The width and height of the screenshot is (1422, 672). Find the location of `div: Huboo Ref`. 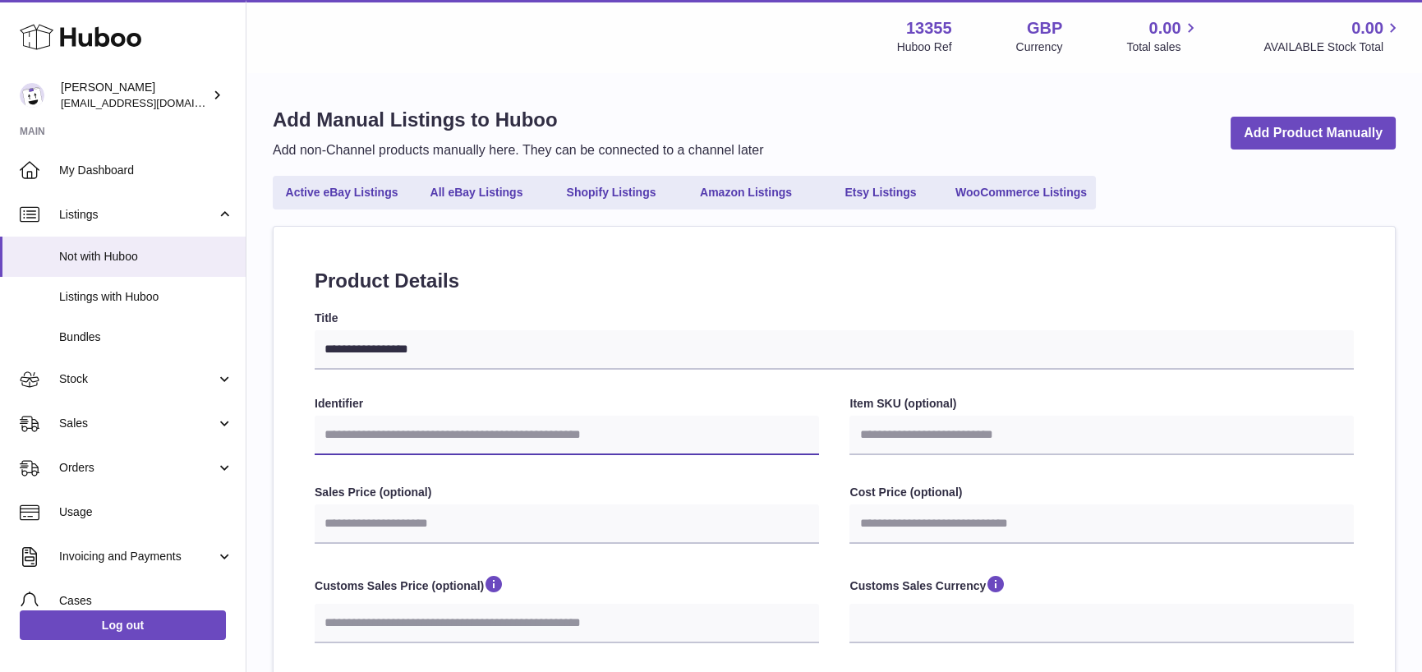

div: Huboo Ref is located at coordinates (924, 47).